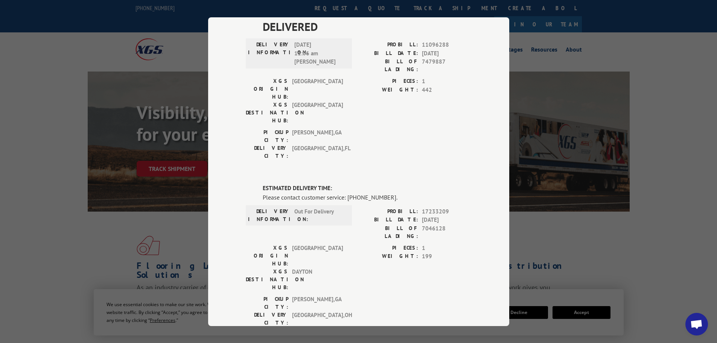 This screenshot has width=717, height=343. I want to click on span: 7046128, so click(447, 232).